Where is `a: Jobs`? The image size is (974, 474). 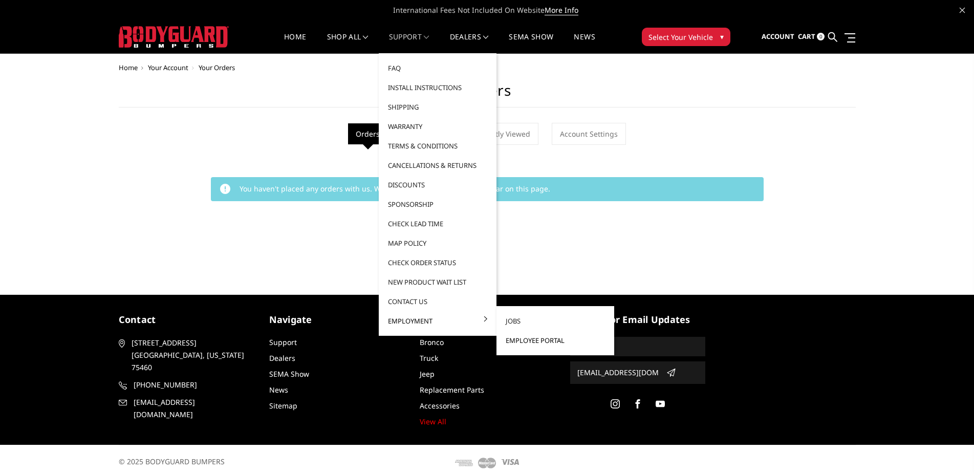
a: Jobs is located at coordinates (556, 321).